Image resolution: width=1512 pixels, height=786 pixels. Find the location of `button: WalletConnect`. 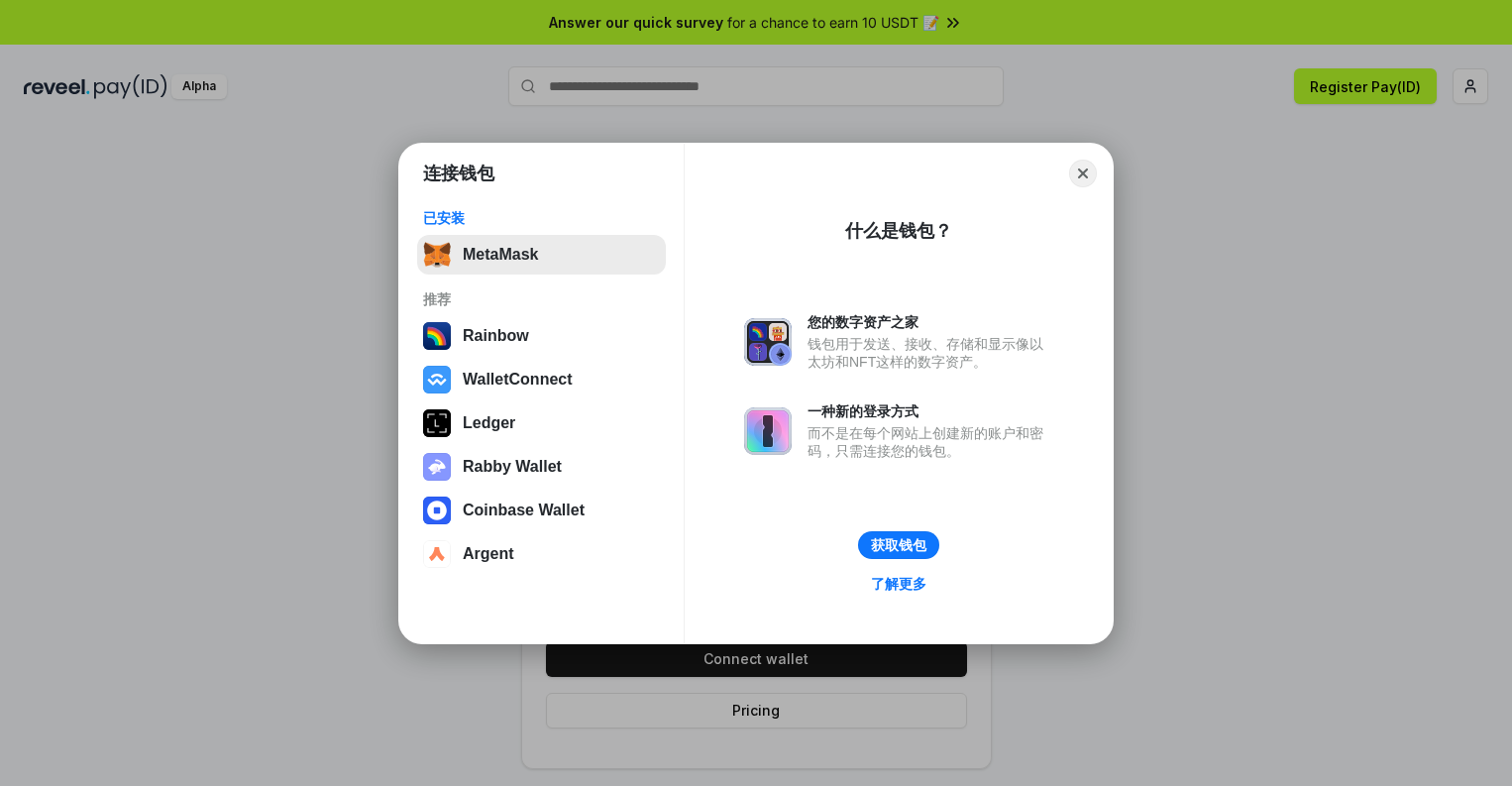

button: WalletConnect is located at coordinates (541, 380).